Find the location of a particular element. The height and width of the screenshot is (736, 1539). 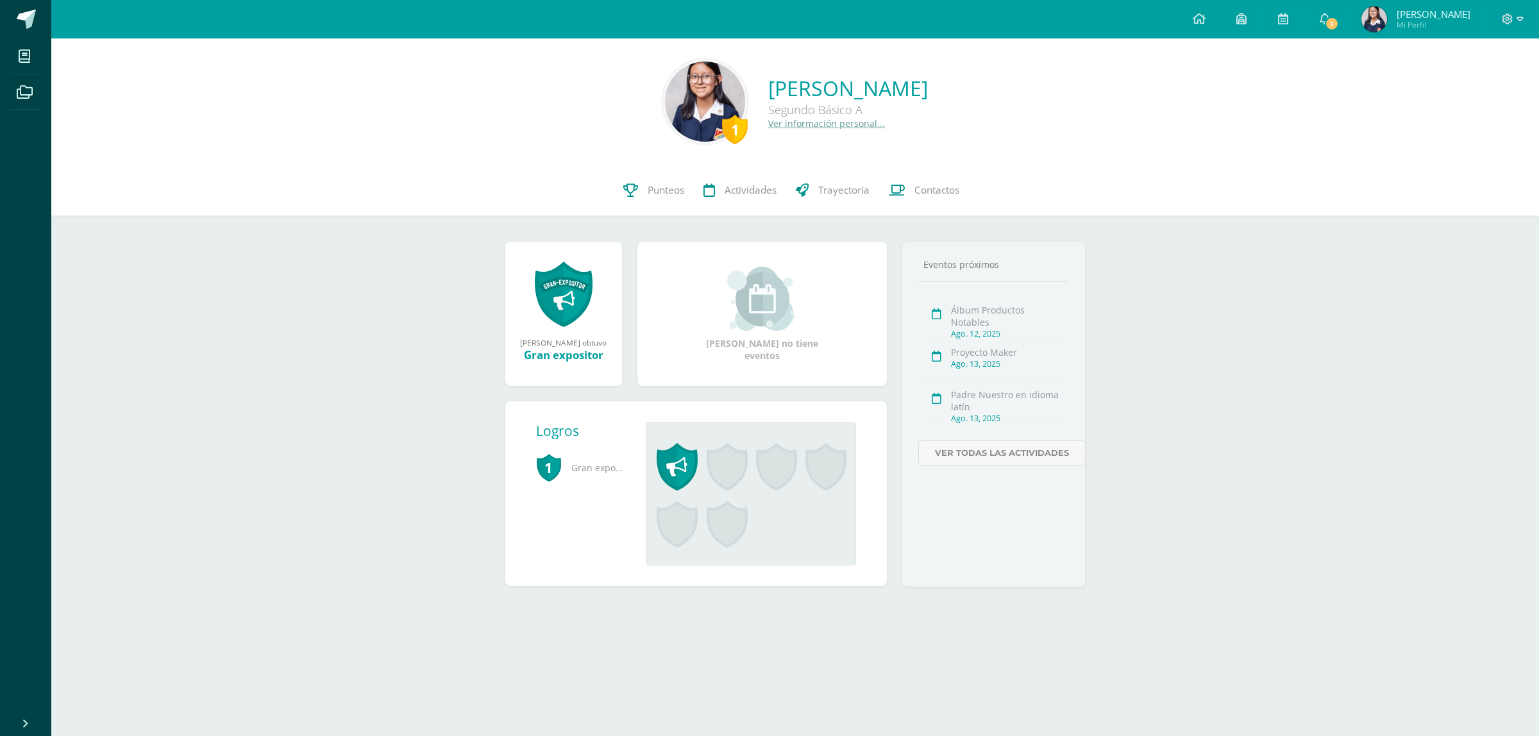

div: Proyecto Maker is located at coordinates (1008, 352).